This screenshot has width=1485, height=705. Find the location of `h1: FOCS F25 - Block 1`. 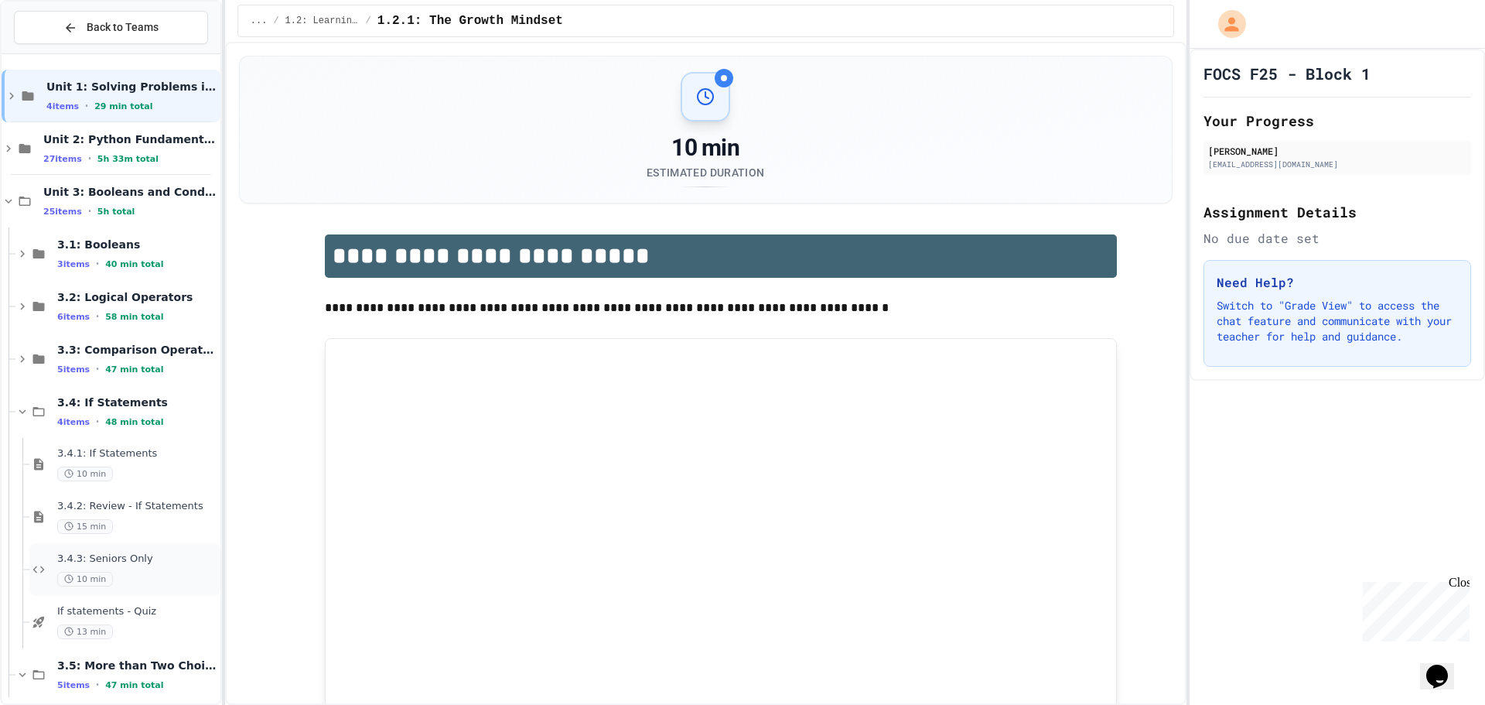

h1: FOCS F25 - Block 1 is located at coordinates (1287, 73).